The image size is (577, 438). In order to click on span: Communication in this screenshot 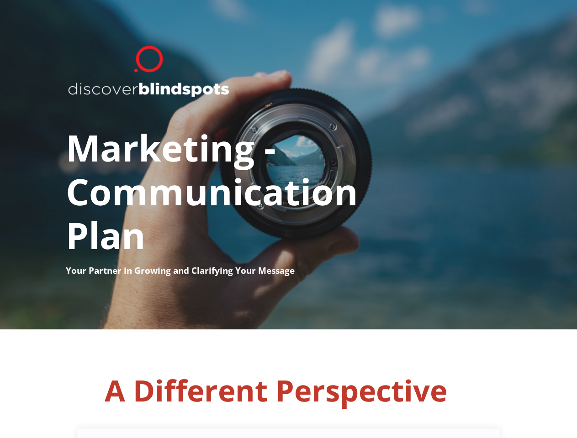, I will do `click(212, 191)`.